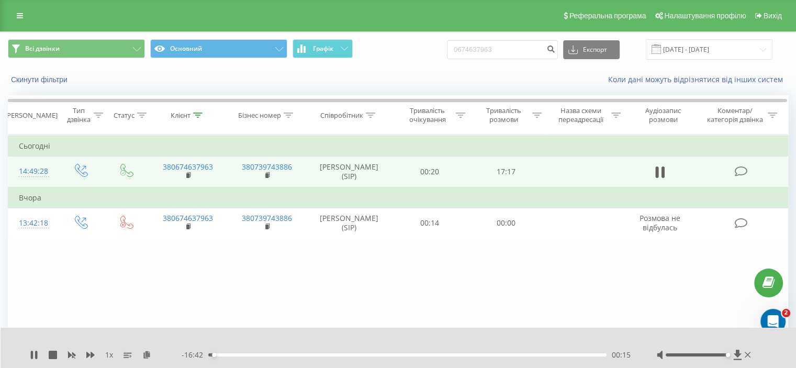 The height and width of the screenshot is (368, 796). Describe the element at coordinates (260, 115) in the screenshot. I see `div: Бізнес номер` at that location.